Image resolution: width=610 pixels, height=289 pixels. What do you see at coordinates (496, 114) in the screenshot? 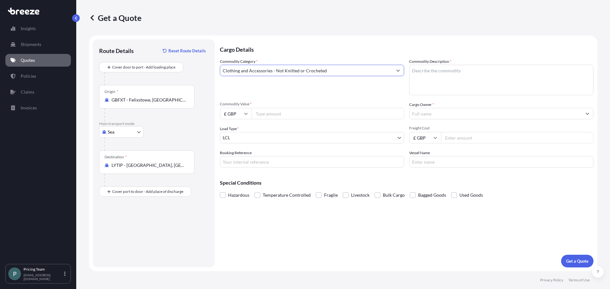
I see `input: Full name` at bounding box center [496, 114].